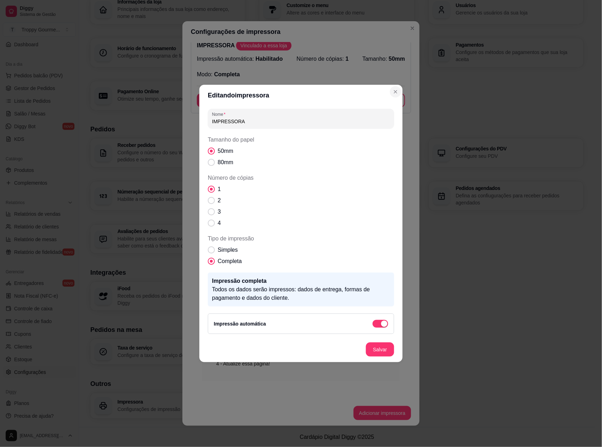  I want to click on input: Nome, so click(301, 121).